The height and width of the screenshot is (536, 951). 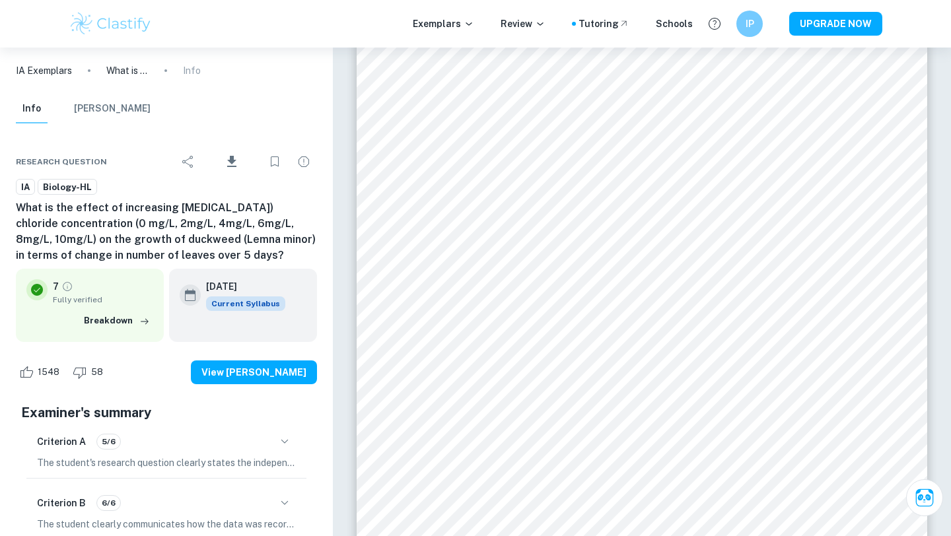 What do you see at coordinates (188, 162) in the screenshot?
I see `div: Share` at bounding box center [188, 162].